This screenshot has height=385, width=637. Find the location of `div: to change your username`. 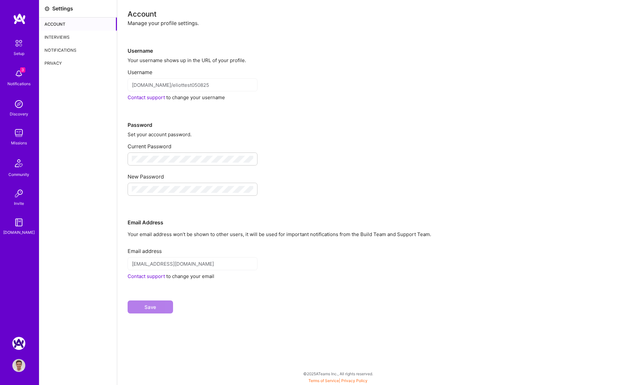

div: to change your username is located at coordinates (377, 97).